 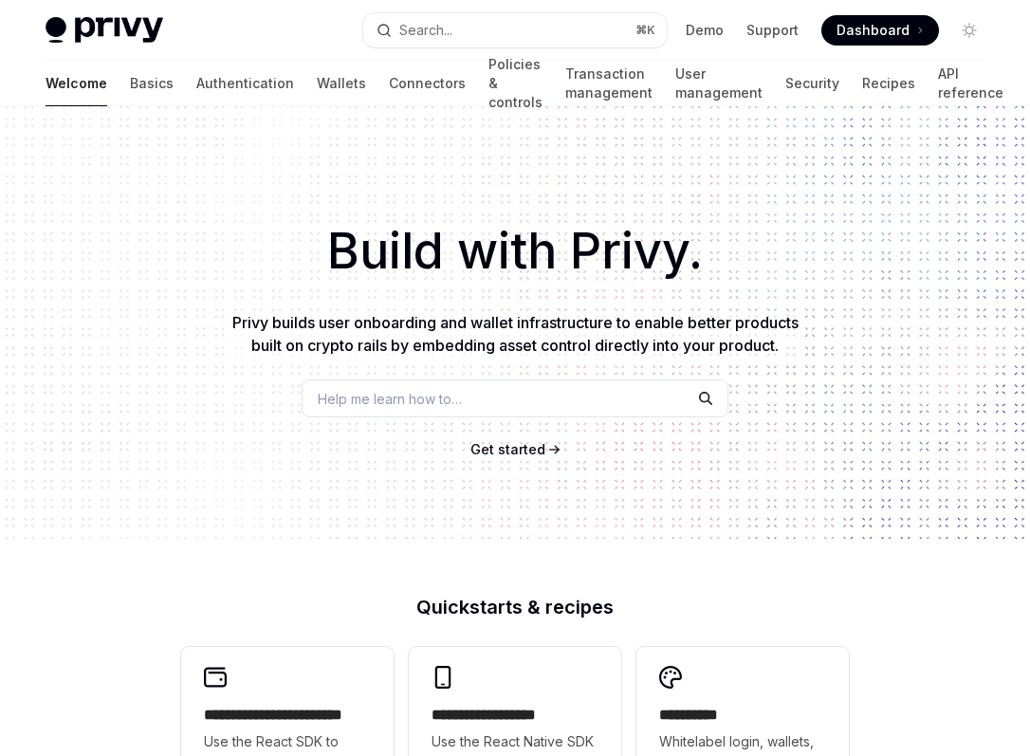 What do you see at coordinates (514, 30) in the screenshot?
I see `button: Open search` at bounding box center [514, 30].